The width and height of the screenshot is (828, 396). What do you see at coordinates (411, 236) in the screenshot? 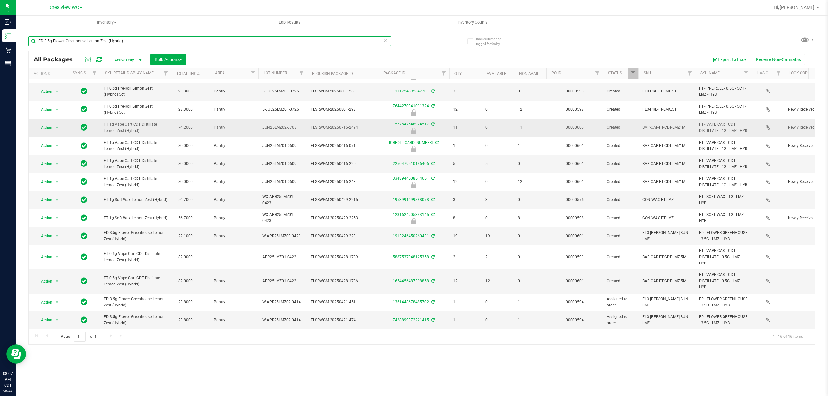
I see `a: 1913246450260431` at bounding box center [411, 236].